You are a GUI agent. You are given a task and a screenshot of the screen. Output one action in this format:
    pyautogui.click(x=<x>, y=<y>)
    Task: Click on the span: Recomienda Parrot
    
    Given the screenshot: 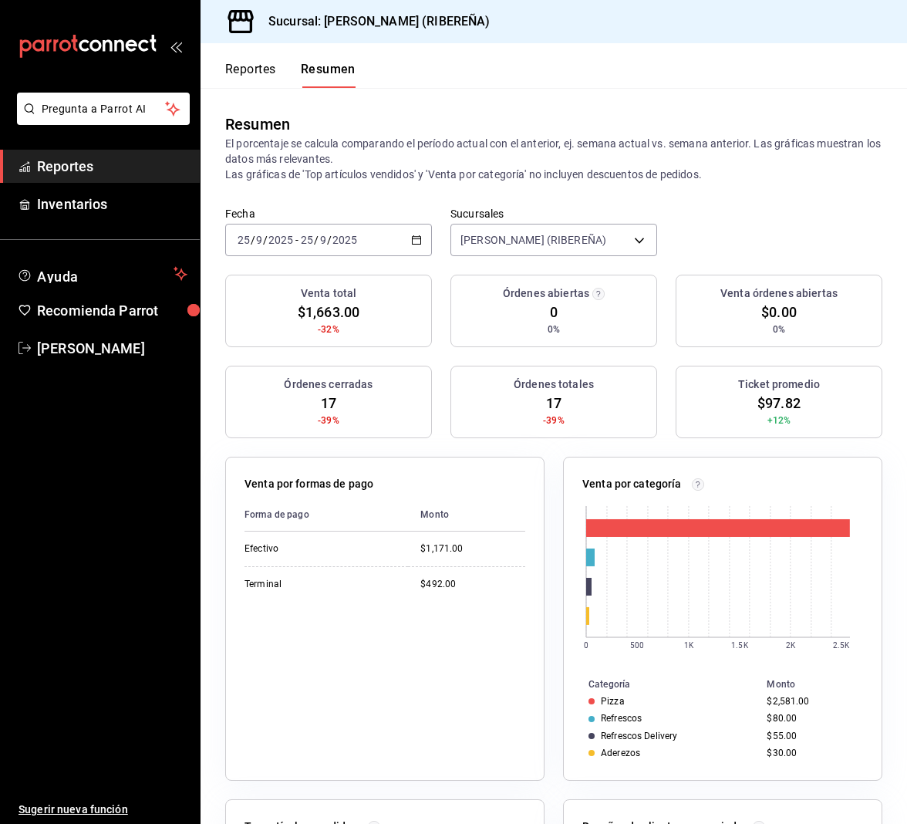 What is the action you would take?
    pyautogui.click(x=112, y=310)
    